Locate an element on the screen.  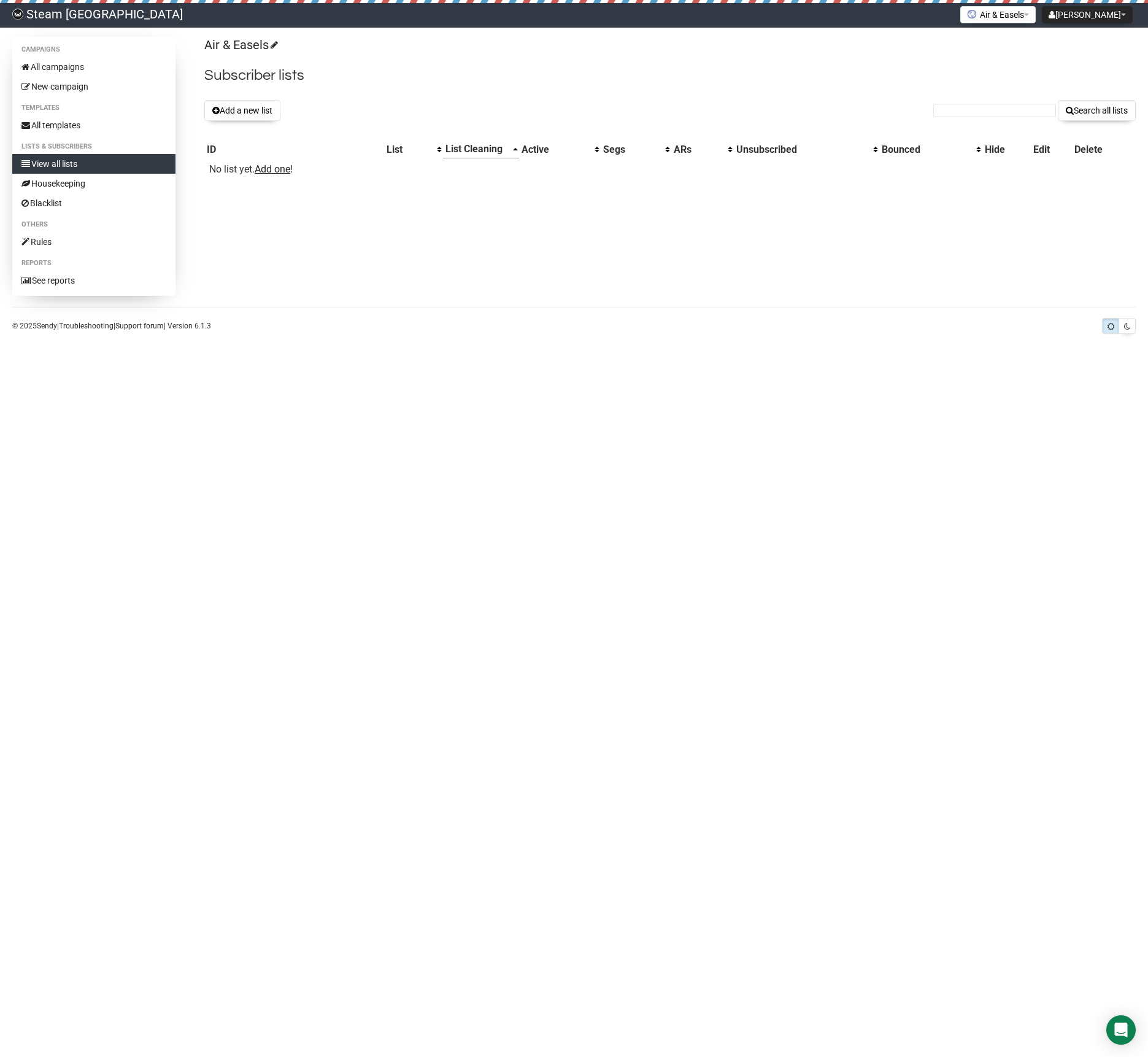
div: List Cleaning is located at coordinates (477, 149).